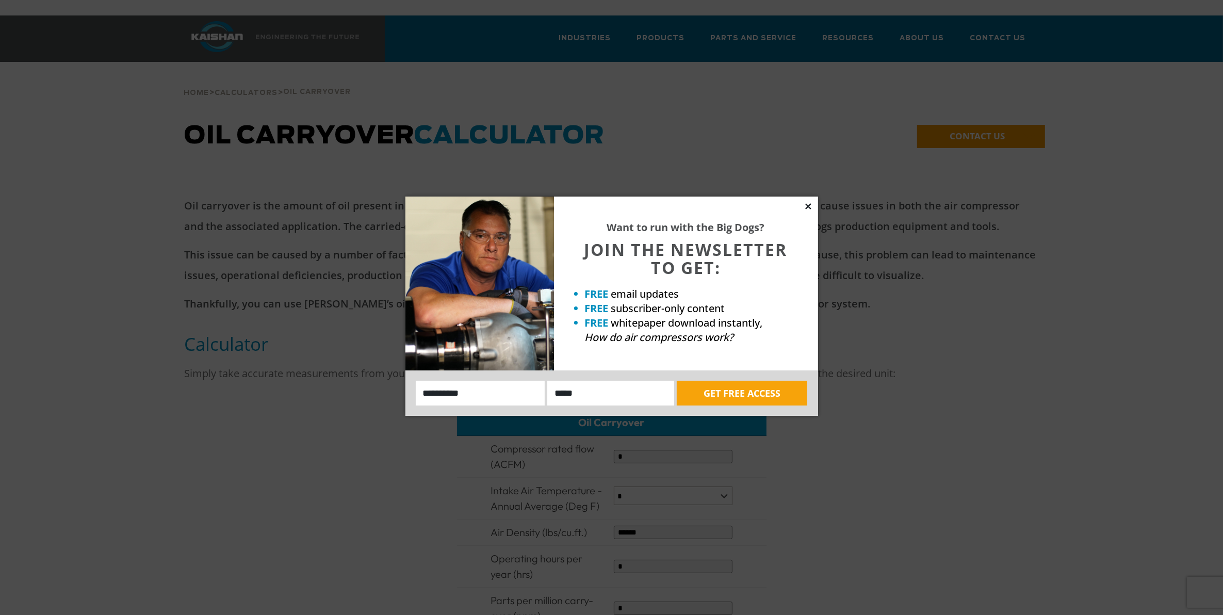 This screenshot has width=1223, height=615. What do you see at coordinates (686, 227) in the screenshot?
I see `strong: Want to run with the Big Dogs?` at bounding box center [686, 227].